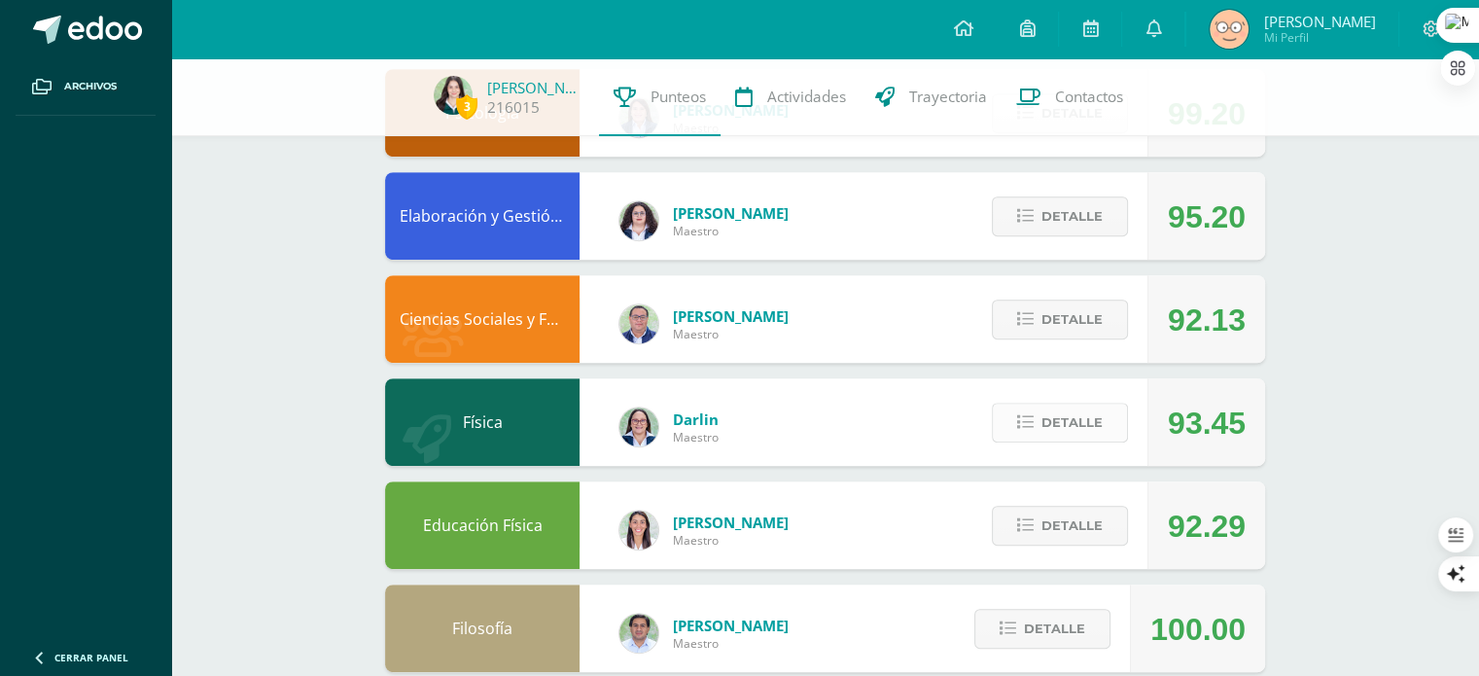 This screenshot has width=1479, height=676. Describe the element at coordinates (1207, 423) in the screenshot. I see `div: 93.45` at that location.